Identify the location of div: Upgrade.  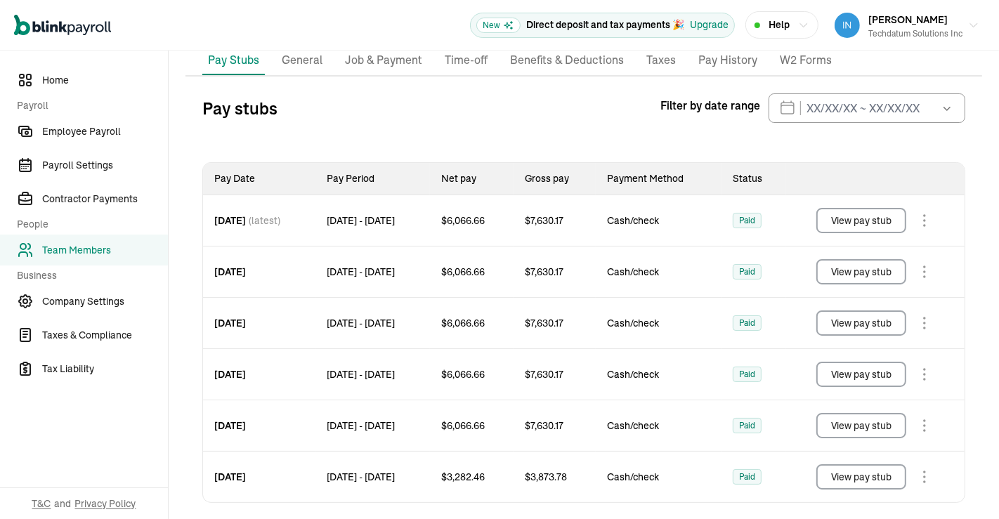
(709, 25).